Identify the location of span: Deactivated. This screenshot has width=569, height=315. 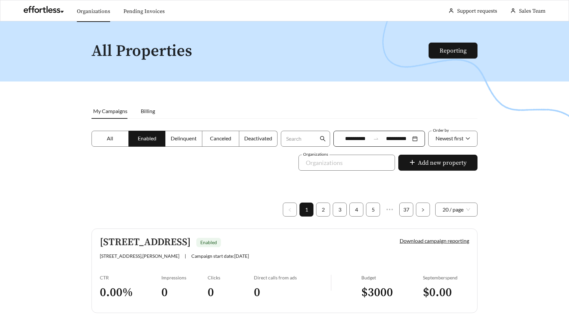
(258, 138).